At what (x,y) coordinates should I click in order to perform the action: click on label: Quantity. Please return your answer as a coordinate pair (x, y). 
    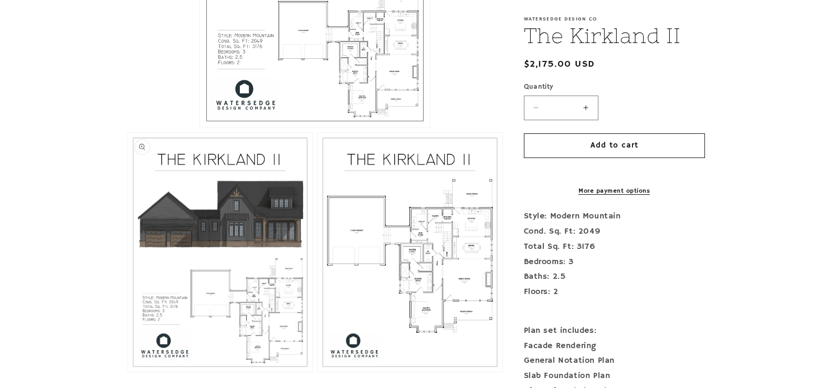
    Looking at the image, I should click on (614, 87).